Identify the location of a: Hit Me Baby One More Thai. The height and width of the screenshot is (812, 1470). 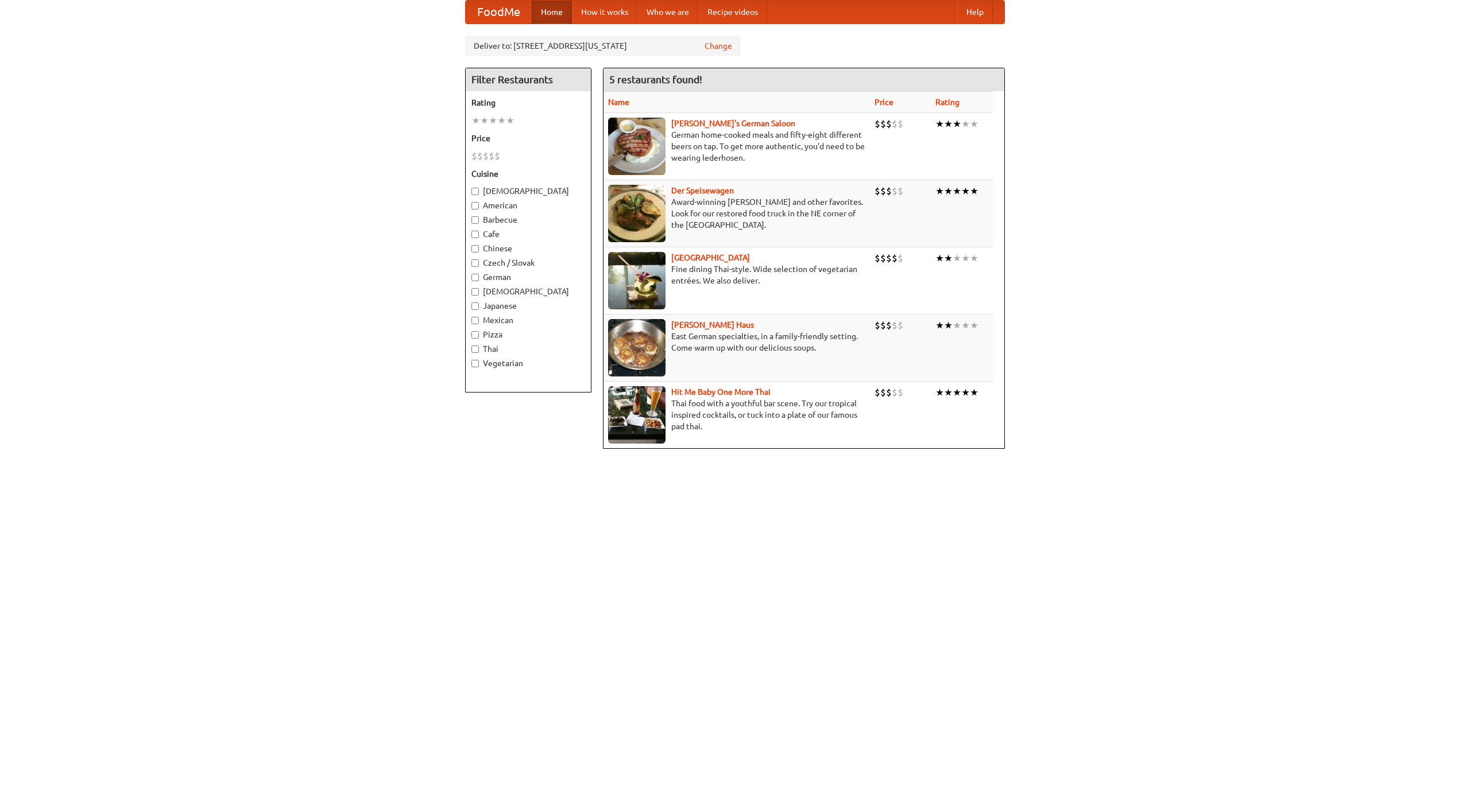
(721, 392).